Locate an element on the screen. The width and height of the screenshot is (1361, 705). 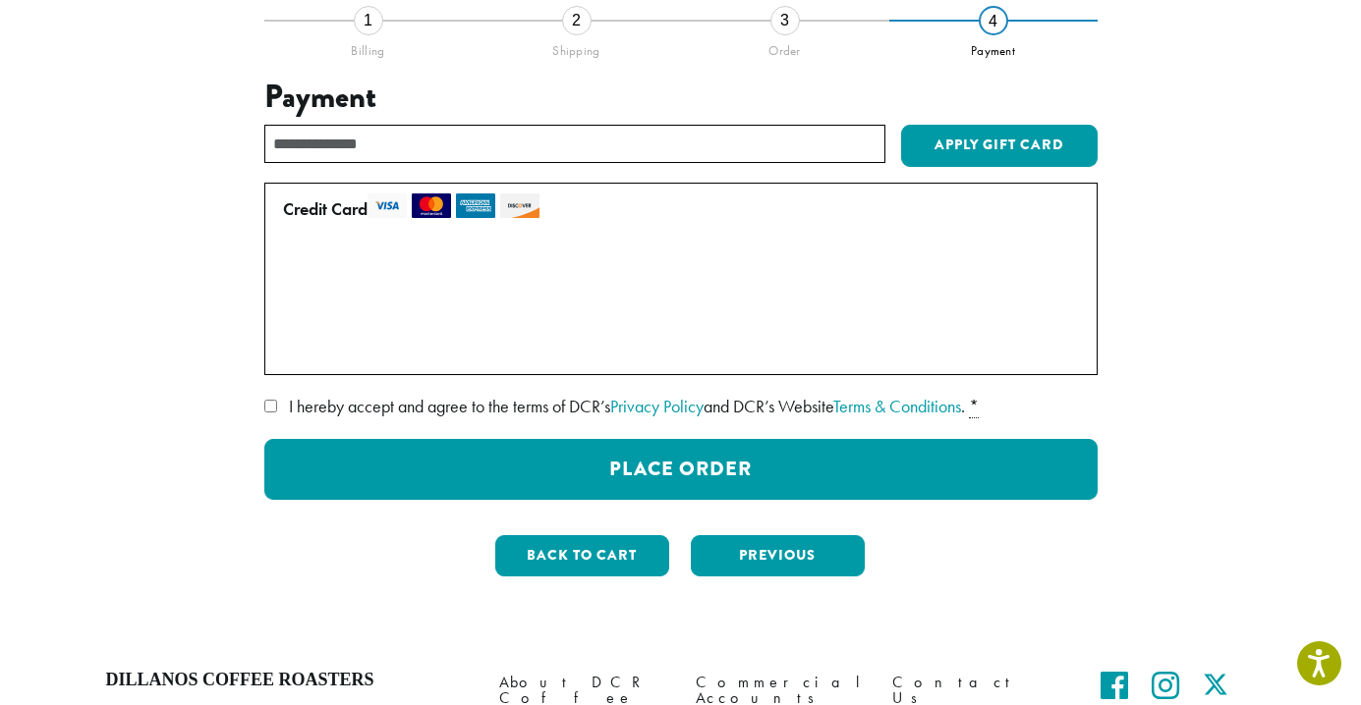
button: Previous is located at coordinates (777, 556).